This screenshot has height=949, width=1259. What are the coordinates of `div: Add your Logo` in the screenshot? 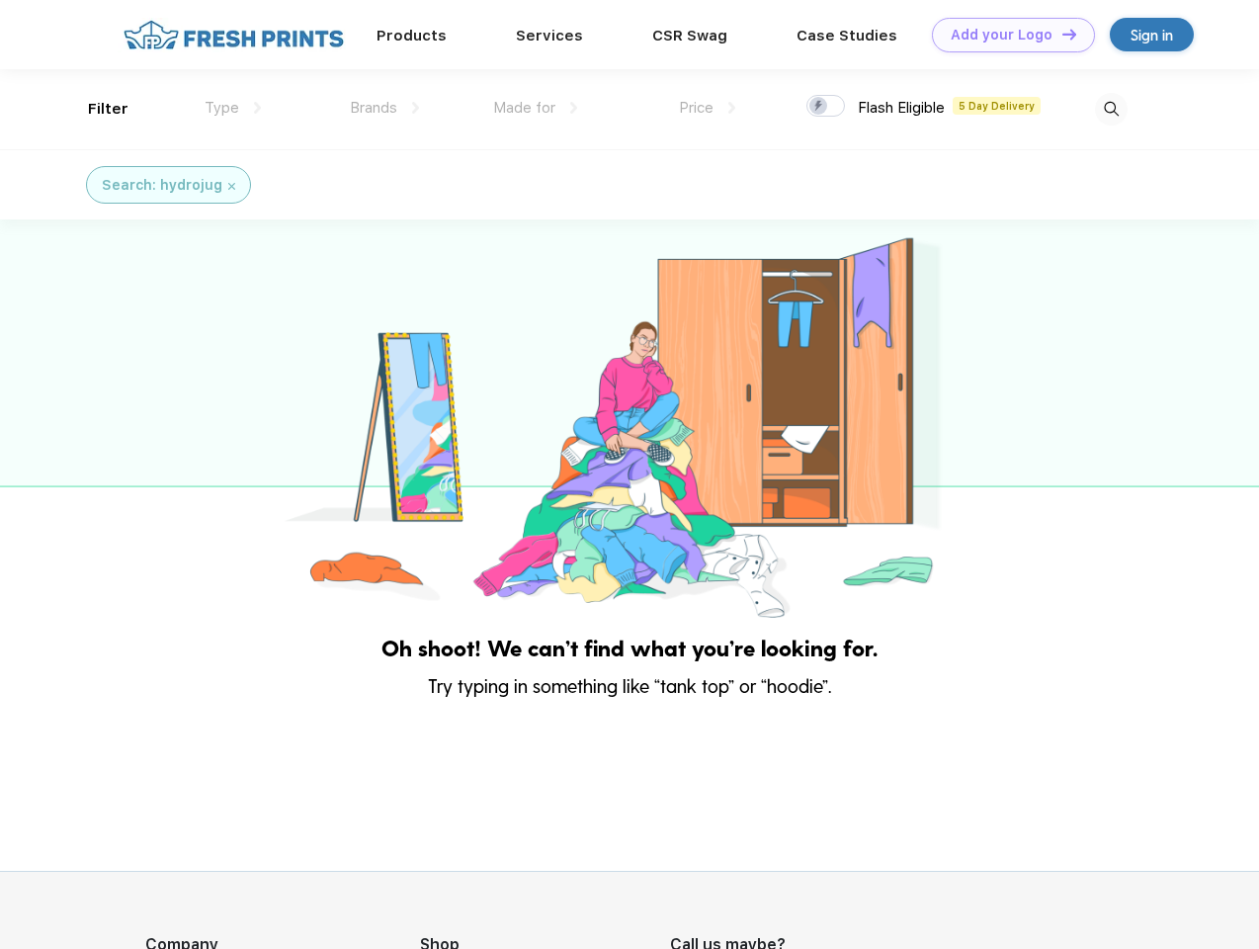 It's located at (1001, 35).